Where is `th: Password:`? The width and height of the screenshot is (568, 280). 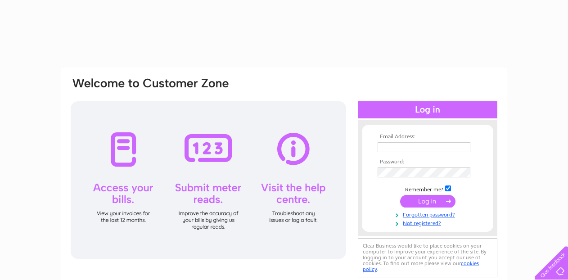 th: Password: is located at coordinates (427, 162).